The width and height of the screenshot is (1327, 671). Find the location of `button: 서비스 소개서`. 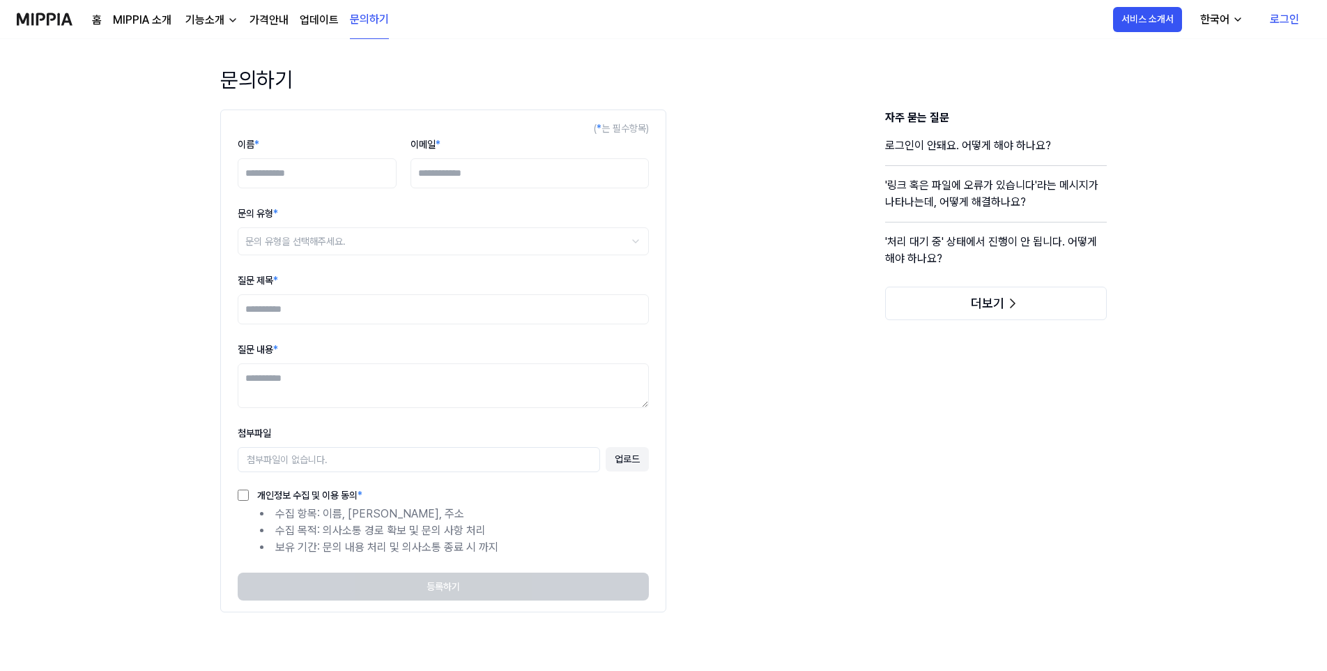

button: 서비스 소개서 is located at coordinates (1147, 20).